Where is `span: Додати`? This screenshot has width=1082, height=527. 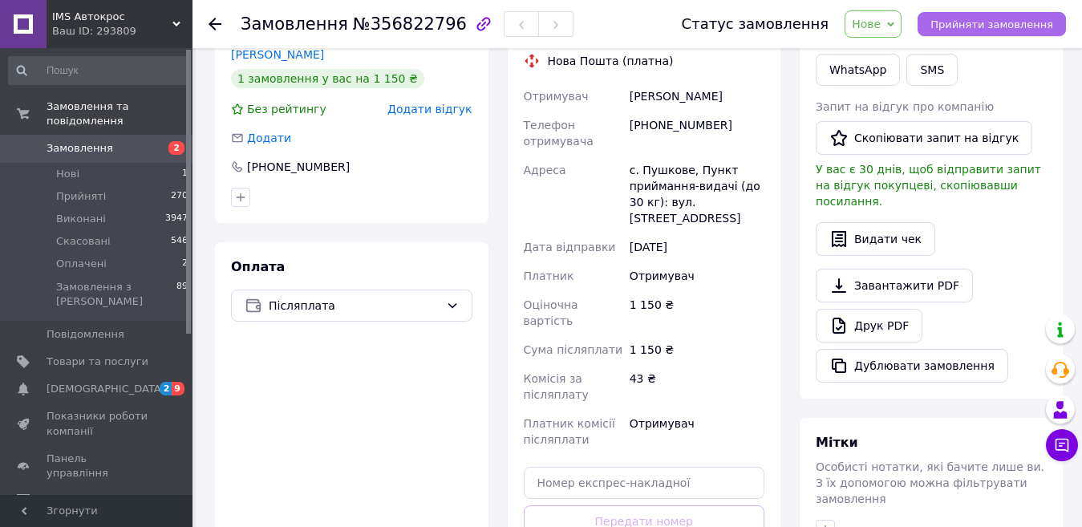
span: Додати is located at coordinates (269, 138).